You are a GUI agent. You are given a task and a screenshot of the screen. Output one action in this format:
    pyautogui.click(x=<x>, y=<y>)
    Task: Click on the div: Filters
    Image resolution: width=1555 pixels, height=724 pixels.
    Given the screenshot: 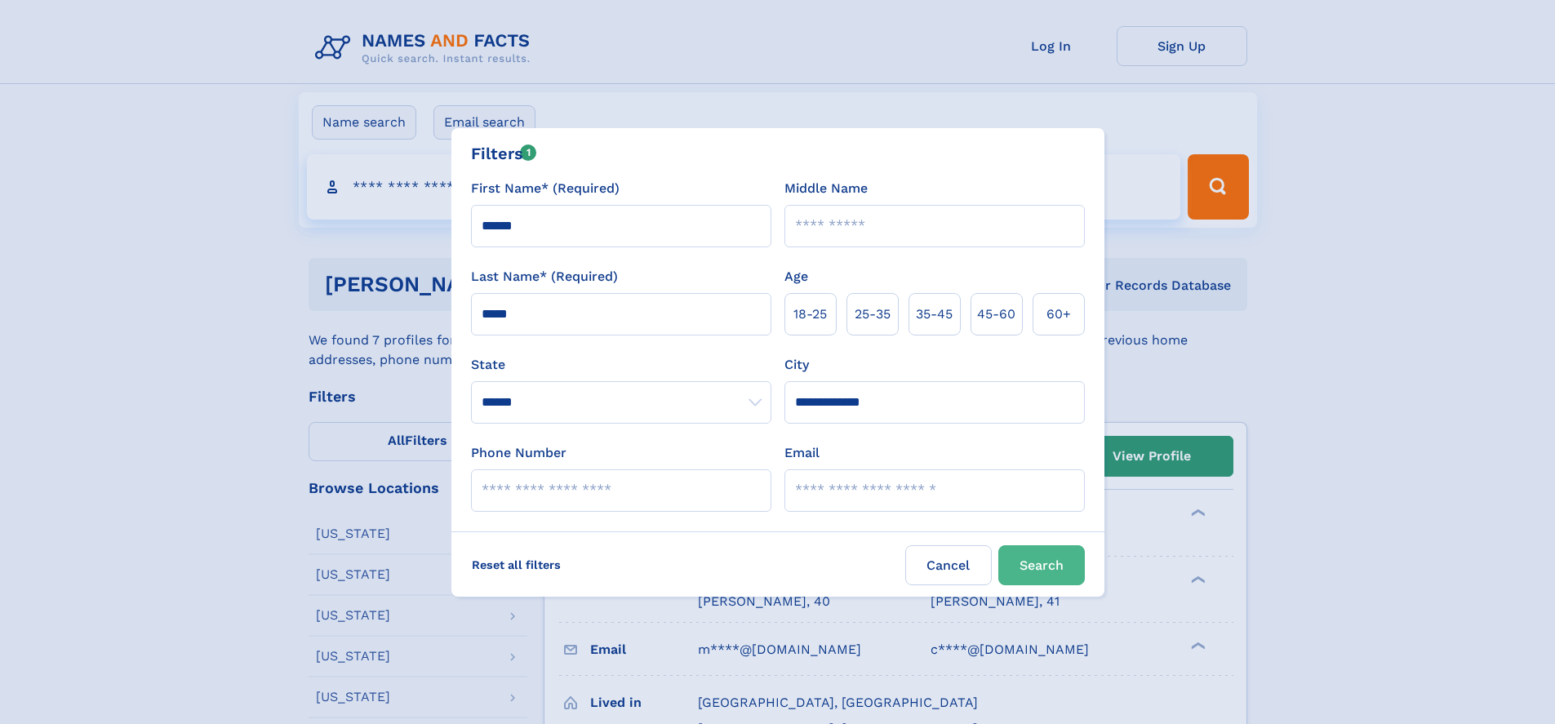 What is the action you would take?
    pyautogui.click(x=504, y=153)
    